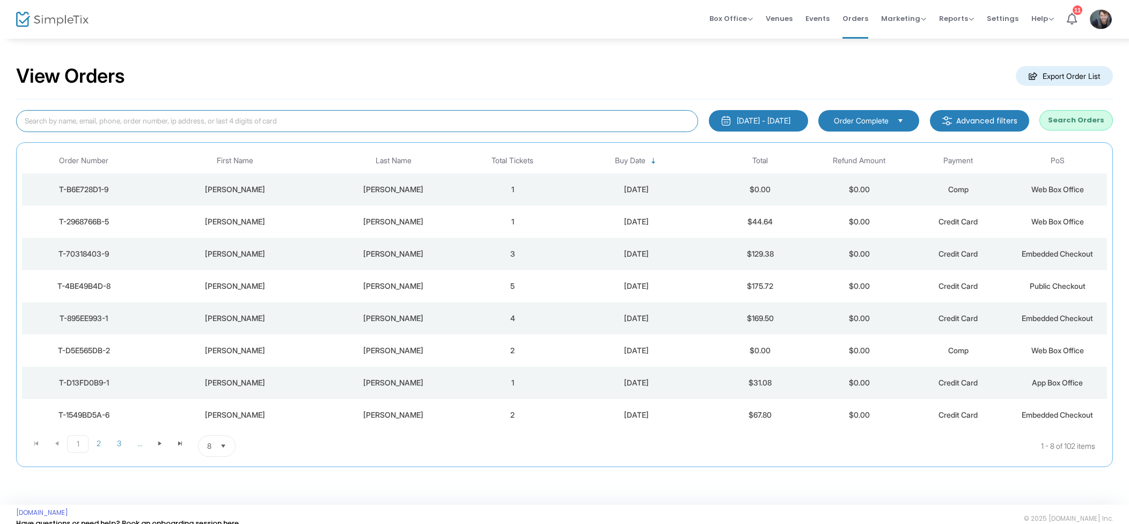 The image size is (1129, 524). I want to click on td: $31.08, so click(760, 383).